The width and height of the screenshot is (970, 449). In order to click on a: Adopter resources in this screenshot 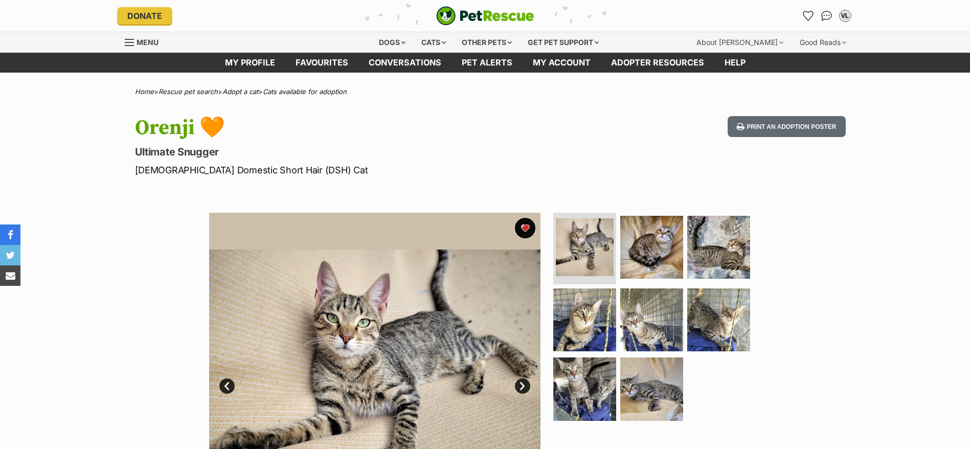, I will do `click(657, 62)`.